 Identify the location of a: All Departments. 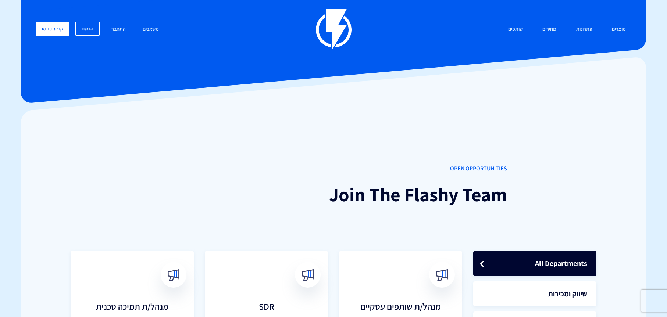
(535, 264).